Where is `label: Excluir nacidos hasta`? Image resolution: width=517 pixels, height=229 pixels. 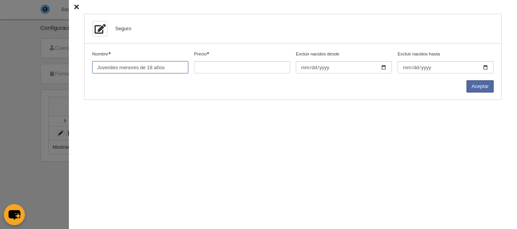
label: Excluir nacidos hasta is located at coordinates (445, 62).